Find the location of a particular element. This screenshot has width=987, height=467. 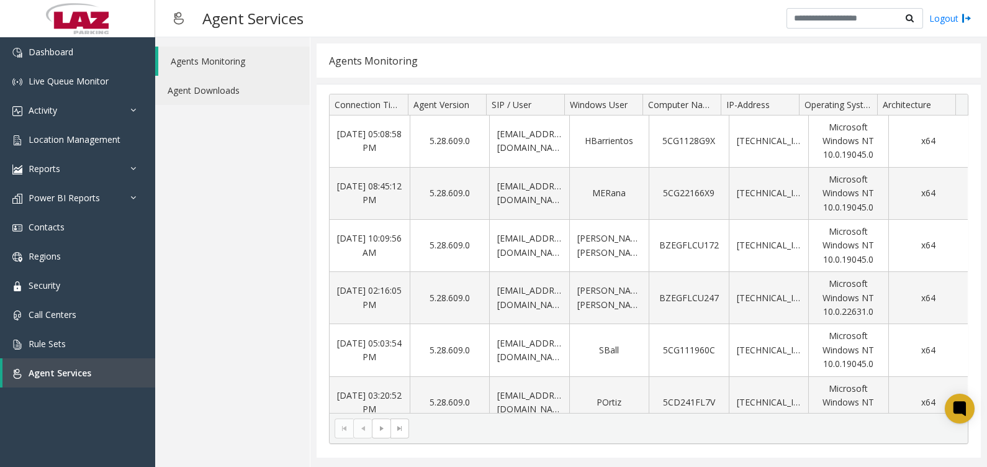

span: Location Management is located at coordinates (75, 139).